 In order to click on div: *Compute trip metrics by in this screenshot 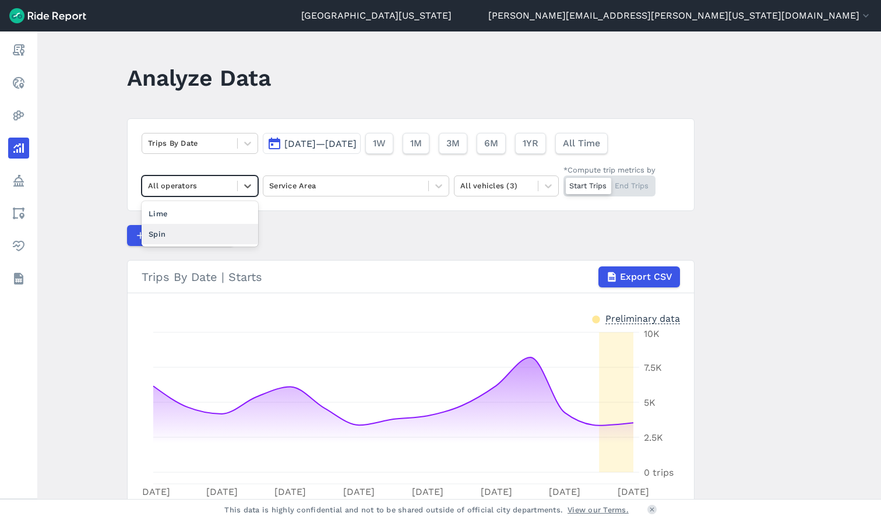, I will do `click(609, 169)`.